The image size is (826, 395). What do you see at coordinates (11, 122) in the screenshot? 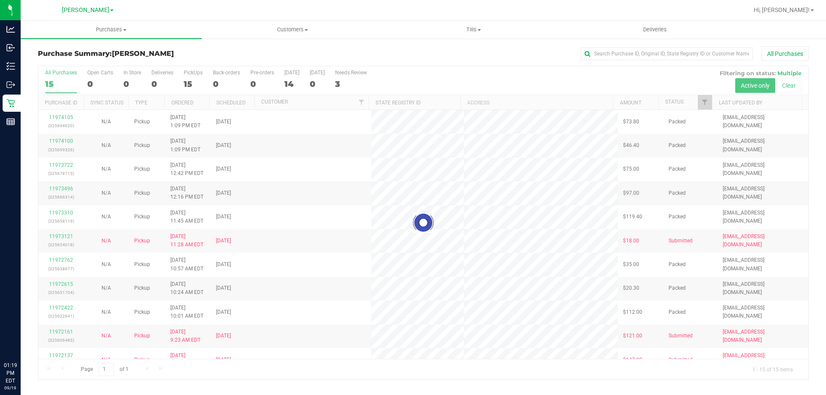
I see `inline-svg: Reports` at bounding box center [11, 122].